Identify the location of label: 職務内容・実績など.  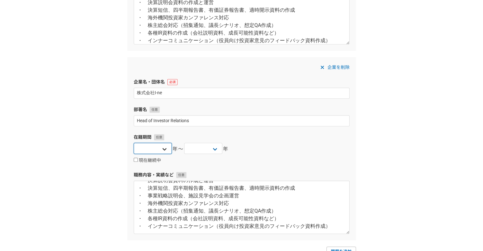
(241, 175).